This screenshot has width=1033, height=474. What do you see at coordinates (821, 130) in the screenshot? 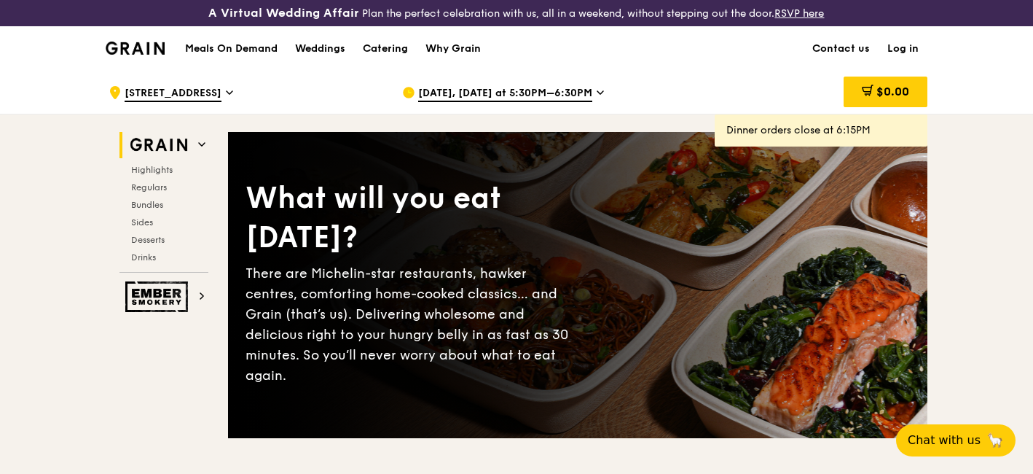
I see `div: Dinner orders close at 6:15PM` at bounding box center [821, 130].